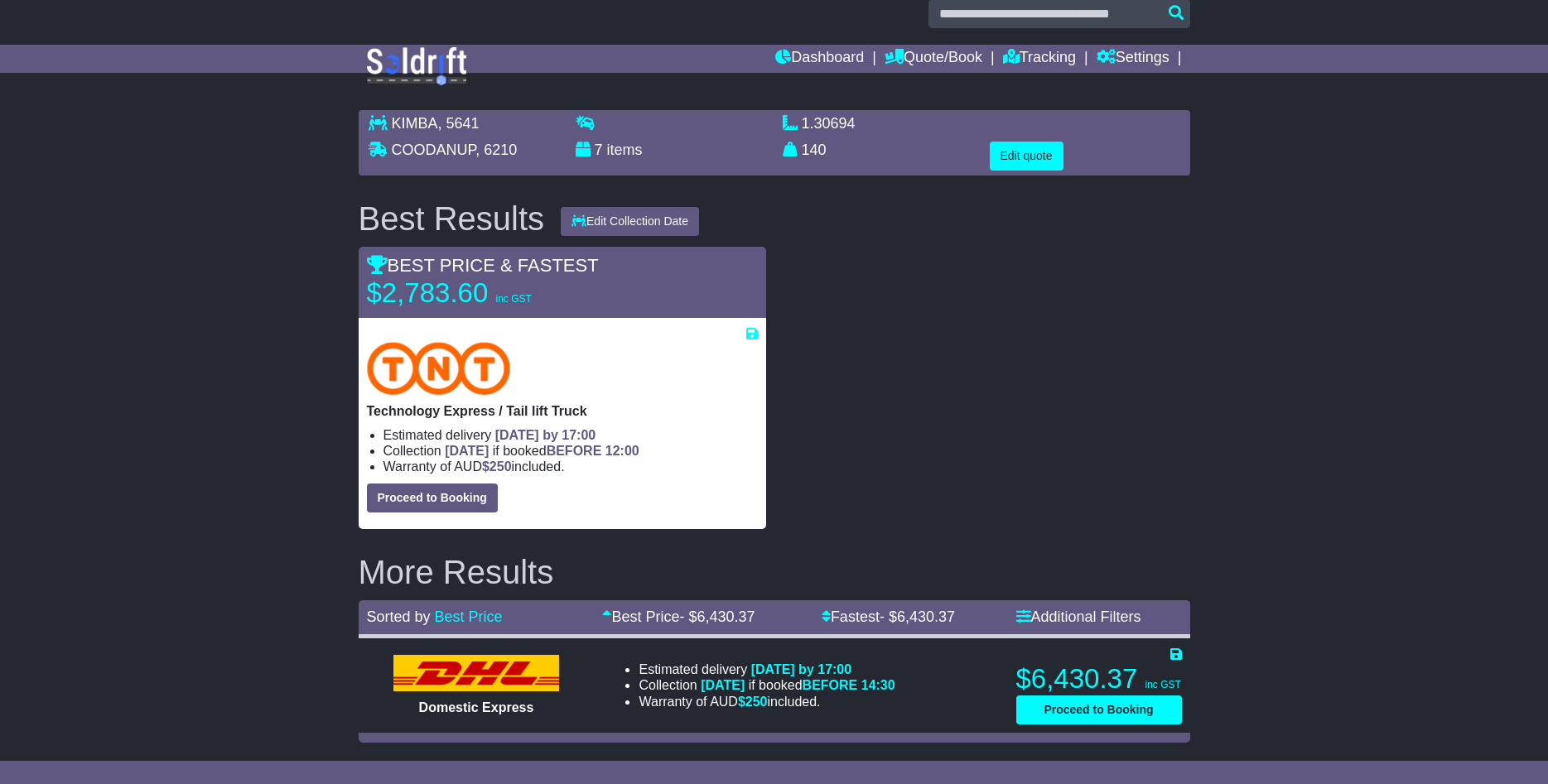 The width and height of the screenshot is (1548, 784). What do you see at coordinates (434, 150) in the screenshot?
I see `span: COODANUP` at bounding box center [434, 150].